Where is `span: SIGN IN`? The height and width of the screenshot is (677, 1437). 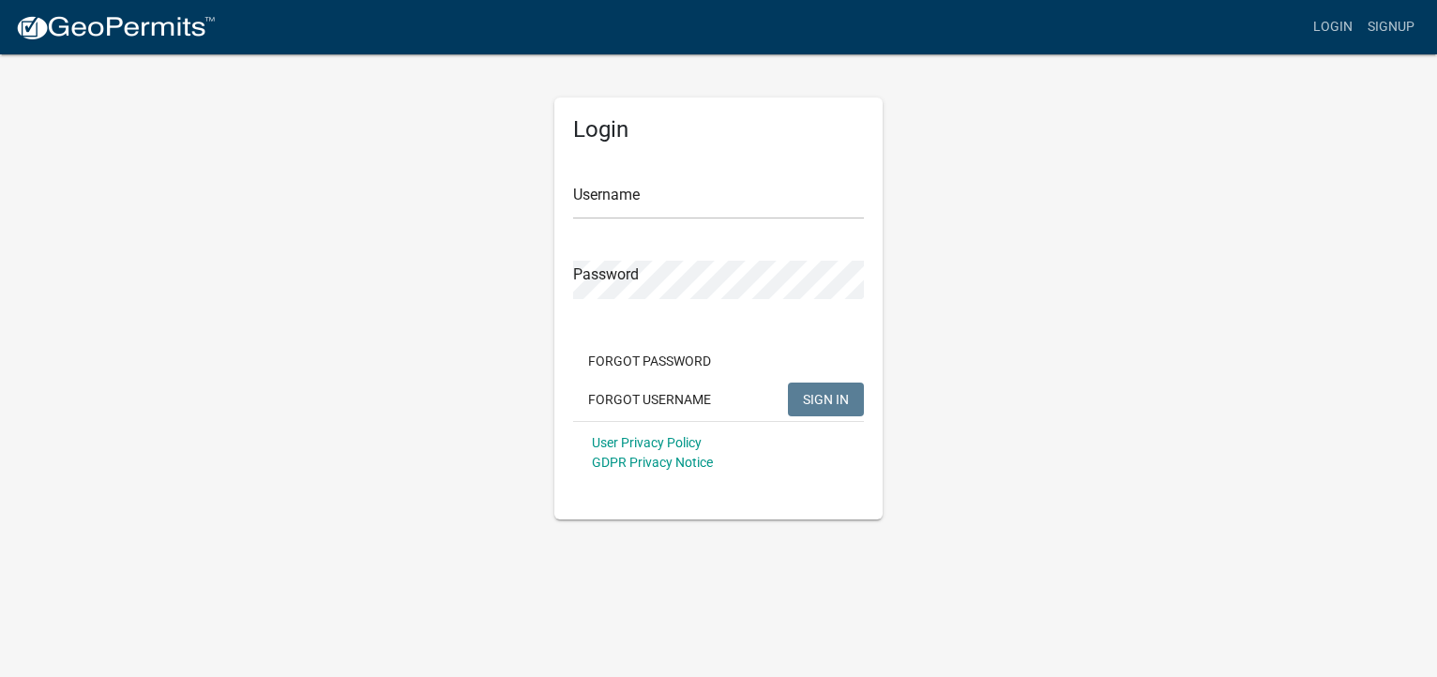
span: SIGN IN is located at coordinates (826, 399).